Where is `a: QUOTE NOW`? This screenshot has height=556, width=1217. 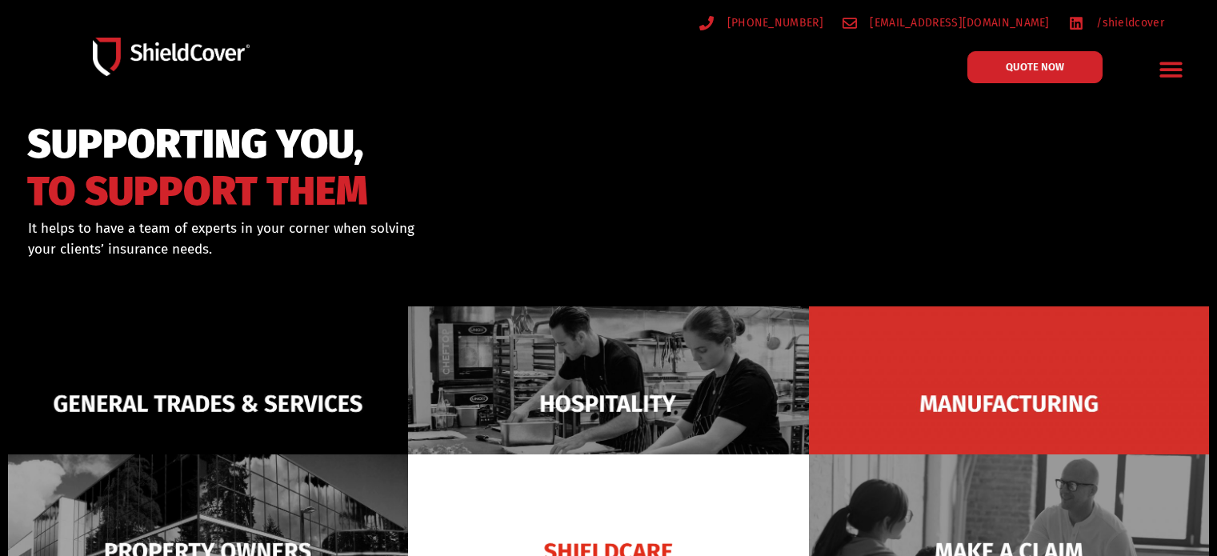 a: QUOTE NOW is located at coordinates (1035, 67).